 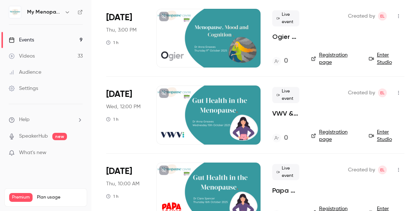 What do you see at coordinates (21, 197) in the screenshot?
I see `span: Premium` at bounding box center [21, 197].